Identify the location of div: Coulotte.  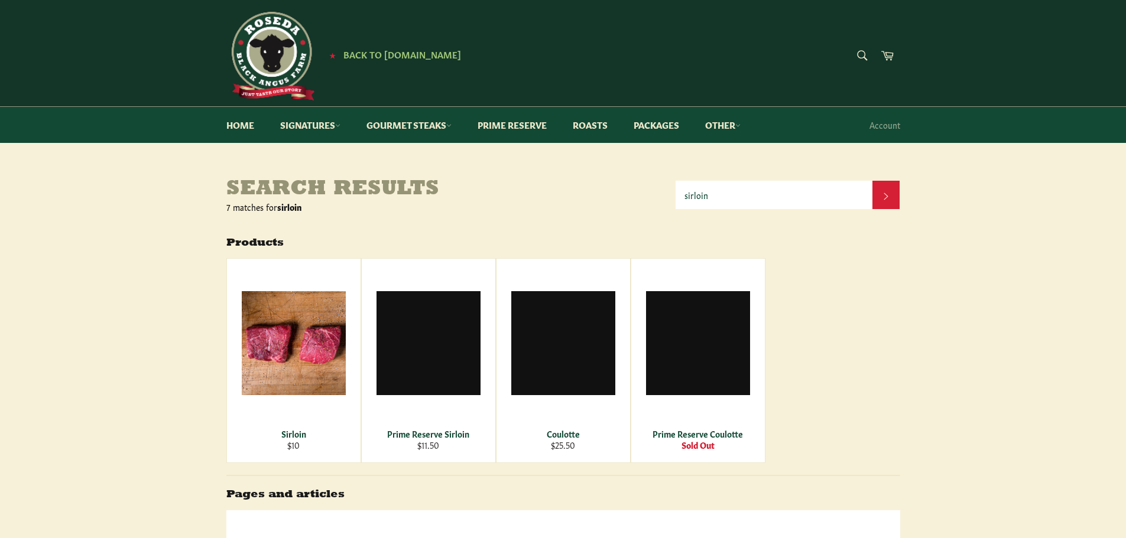
(563, 434).